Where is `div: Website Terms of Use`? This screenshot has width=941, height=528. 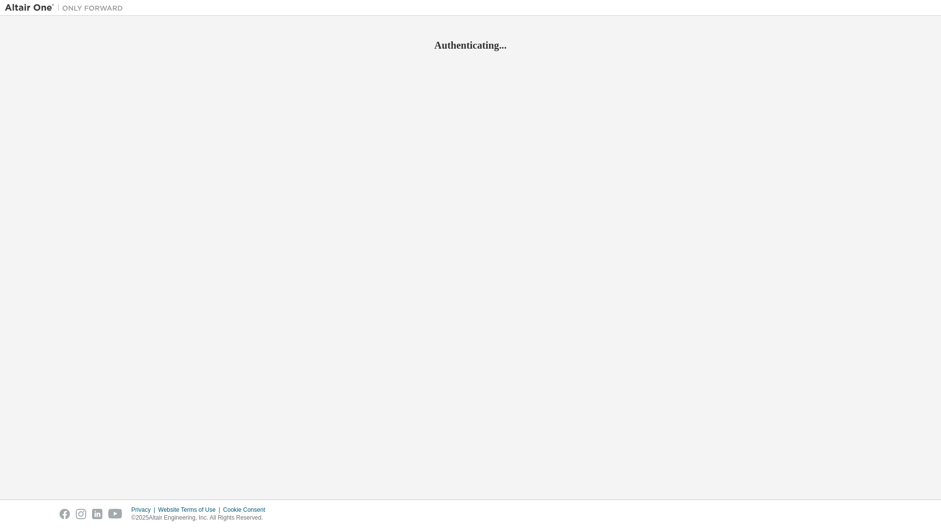 div: Website Terms of Use is located at coordinates (190, 510).